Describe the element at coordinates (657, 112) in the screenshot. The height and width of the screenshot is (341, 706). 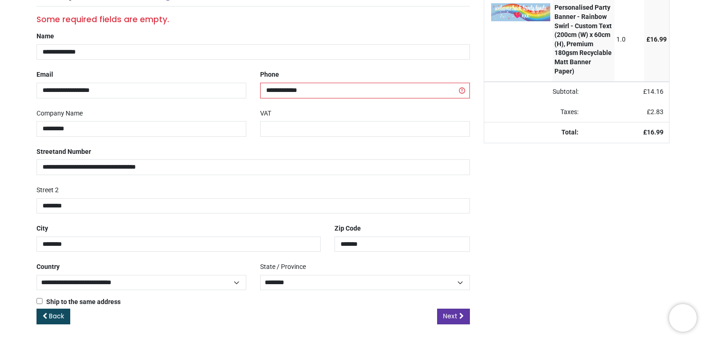
I see `span: 2.83` at that location.